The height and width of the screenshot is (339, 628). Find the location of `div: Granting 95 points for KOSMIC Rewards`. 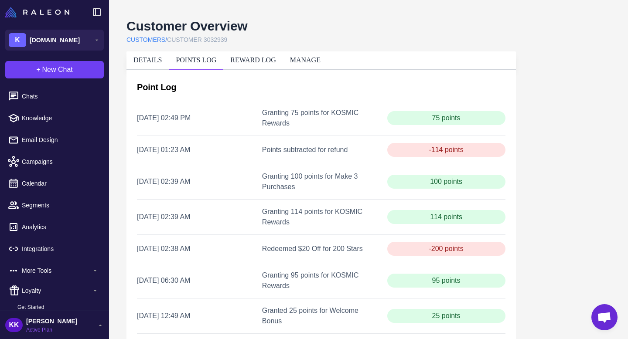

div: Granting 95 points for KOSMIC Rewards is located at coordinates (321, 281).